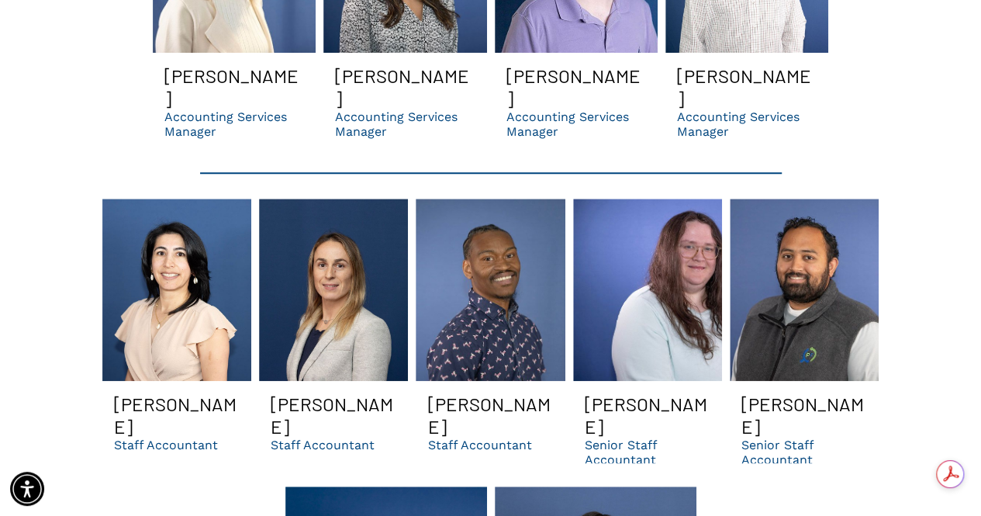 The image size is (981, 516). I want to click on a: Heather smiling | dental dso cpas and support organization in GA, so click(648, 289).